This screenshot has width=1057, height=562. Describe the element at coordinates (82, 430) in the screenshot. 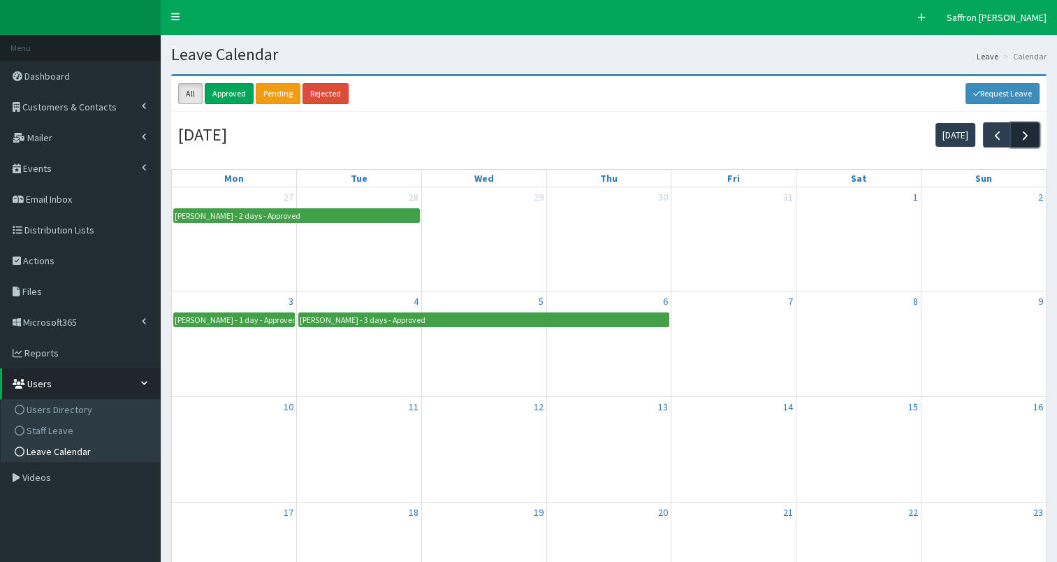

I see `a: Staff Leave` at that location.